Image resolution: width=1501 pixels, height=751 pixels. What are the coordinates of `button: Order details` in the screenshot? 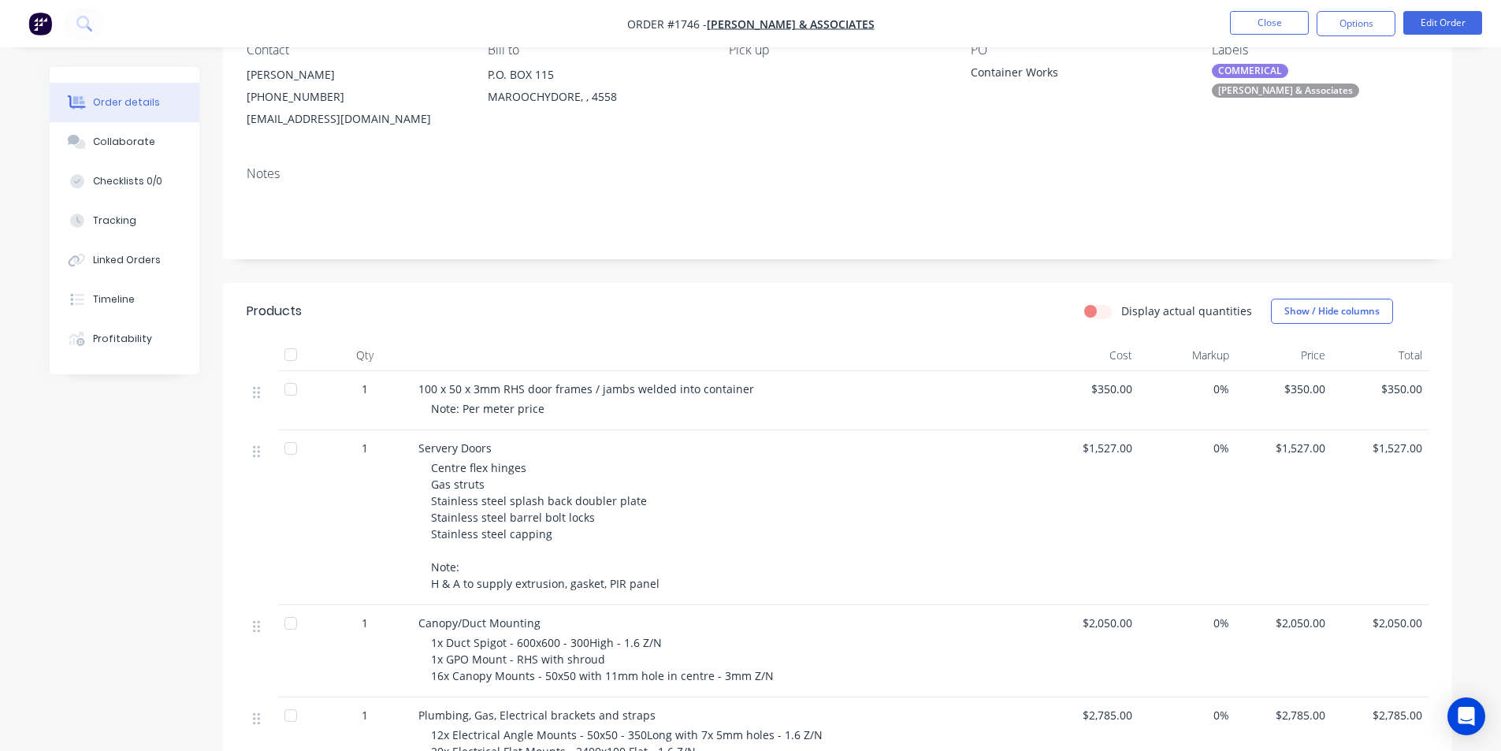 It's located at (125, 102).